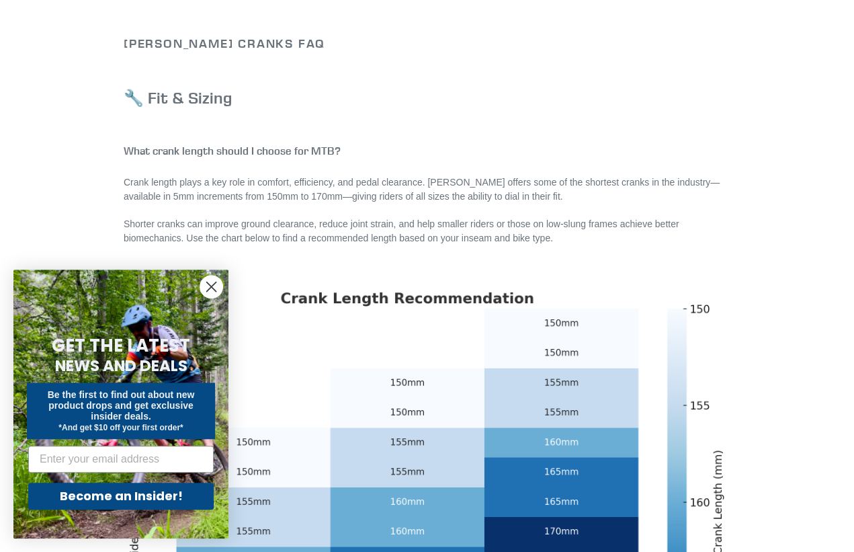  Describe the element at coordinates (121, 459) in the screenshot. I see `input: Enter your email address` at that location.